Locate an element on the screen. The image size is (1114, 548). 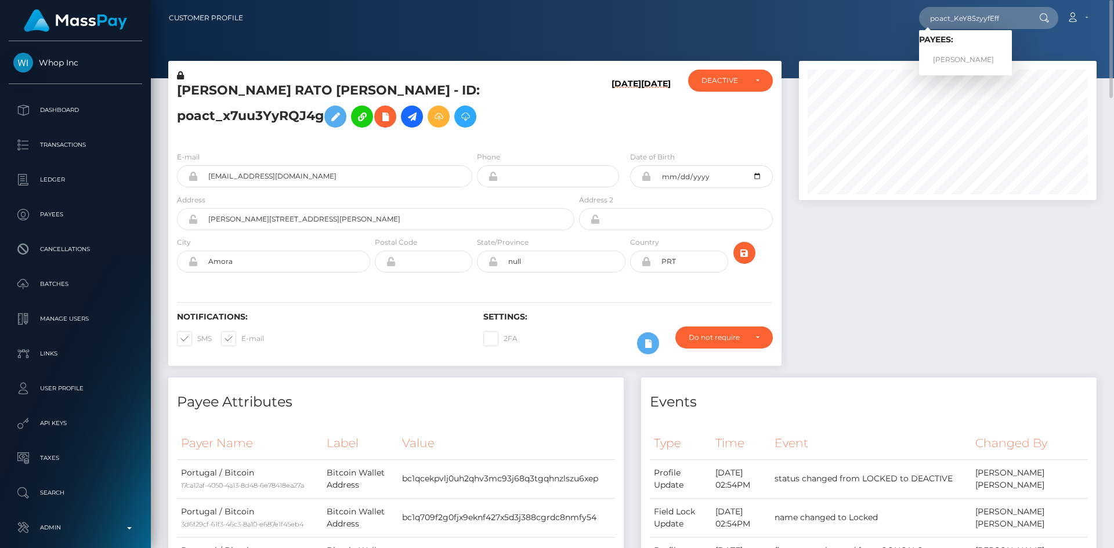
a: API Keys is located at coordinates (75, 424).